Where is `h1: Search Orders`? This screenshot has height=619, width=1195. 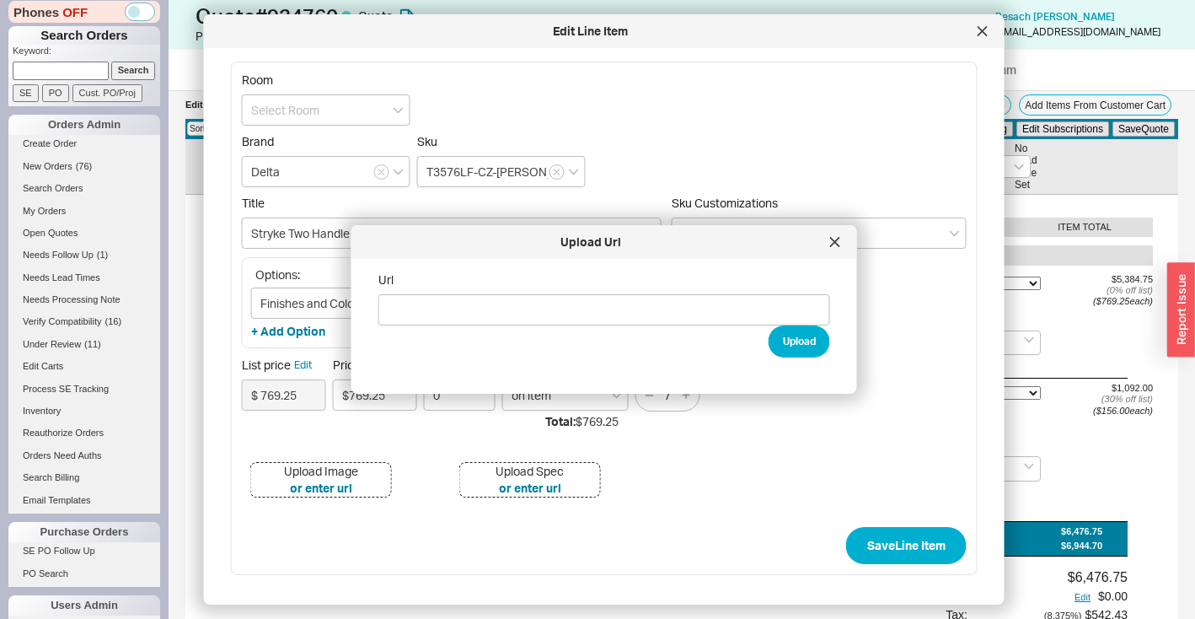 h1: Search Orders is located at coordinates (84, 35).